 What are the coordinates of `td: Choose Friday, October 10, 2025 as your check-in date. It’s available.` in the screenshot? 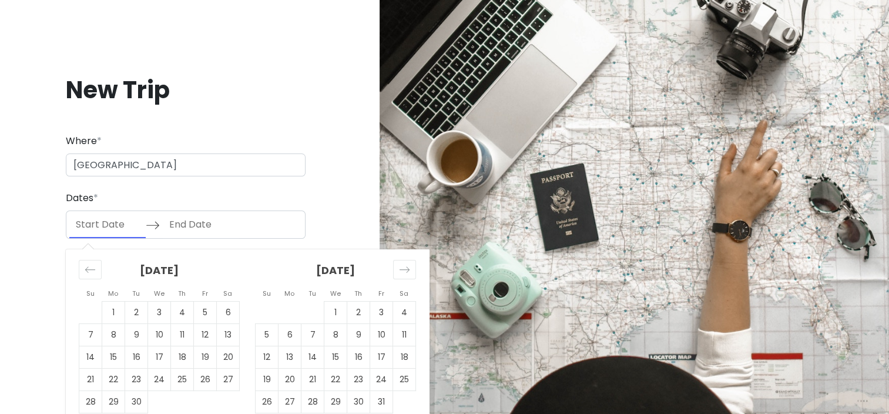 It's located at (381, 334).